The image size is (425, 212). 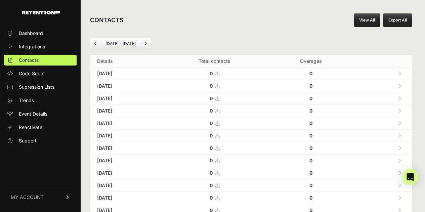 I want to click on a: MY ACCOUNT, so click(x=40, y=197).